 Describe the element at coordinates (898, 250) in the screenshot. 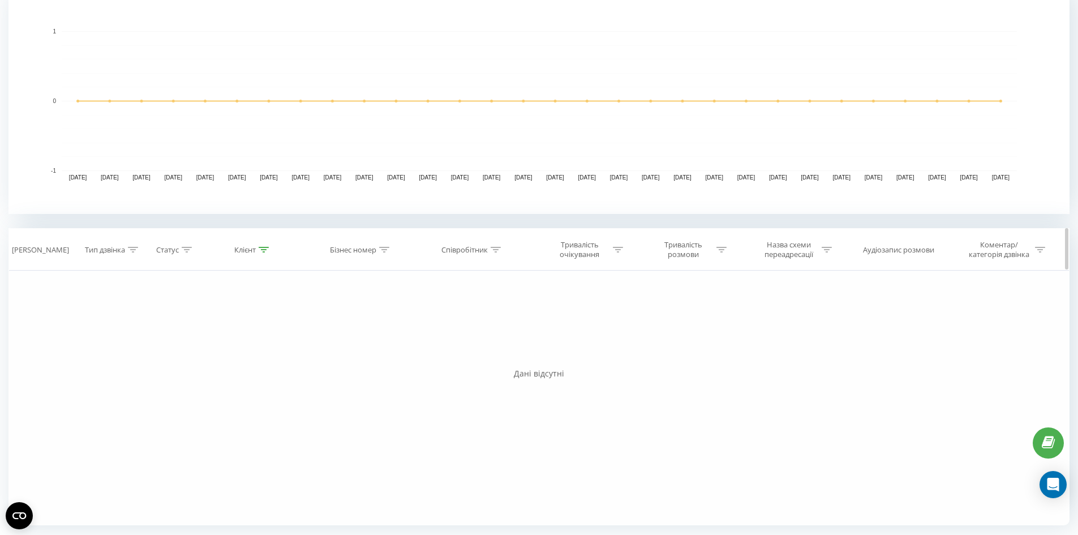

I see `div: Аудіозапис розмови` at that location.